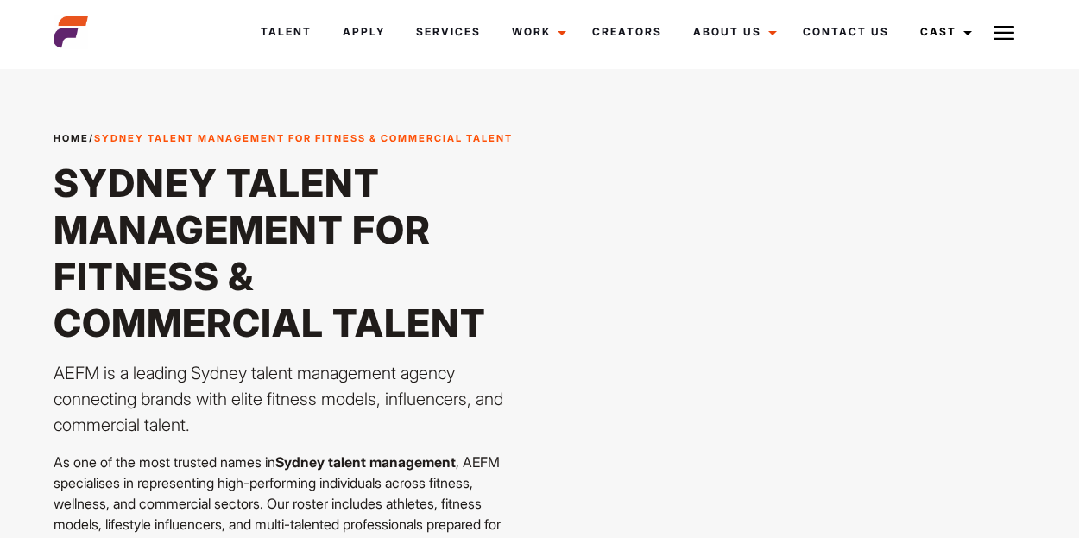 The height and width of the screenshot is (538, 1079). I want to click on a: Creators, so click(627, 32).